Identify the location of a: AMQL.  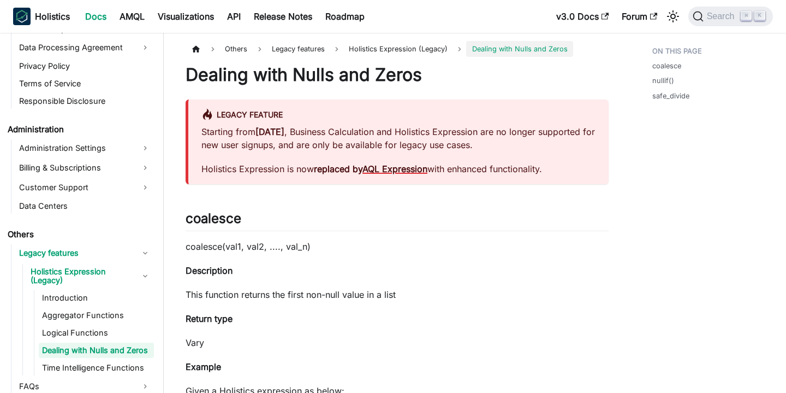
(132, 16).